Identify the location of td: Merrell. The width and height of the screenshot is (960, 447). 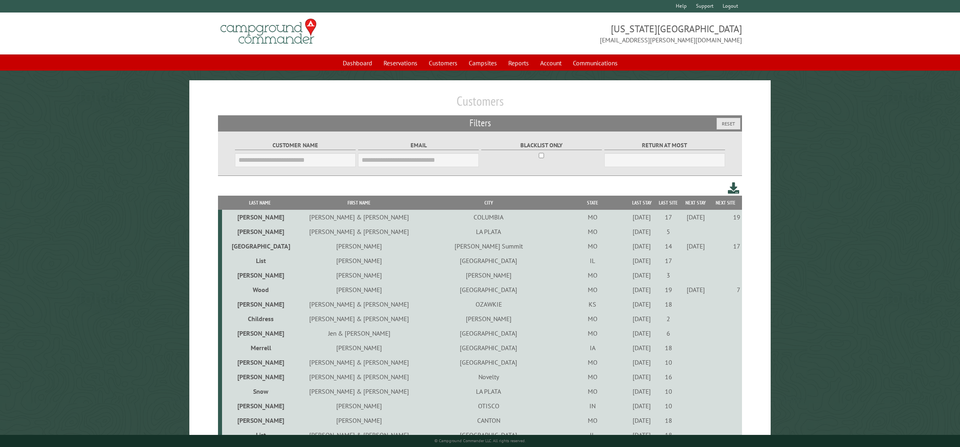
(260, 348).